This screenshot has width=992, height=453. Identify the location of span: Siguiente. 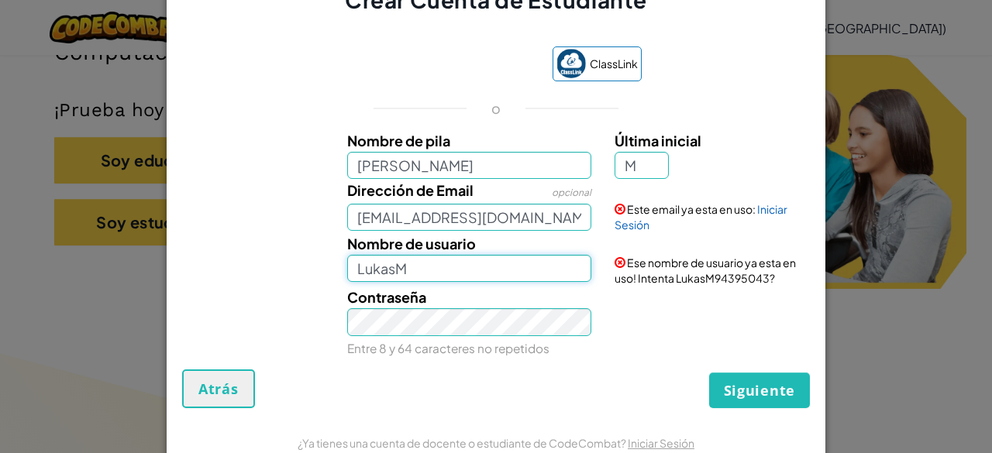
(759, 391).